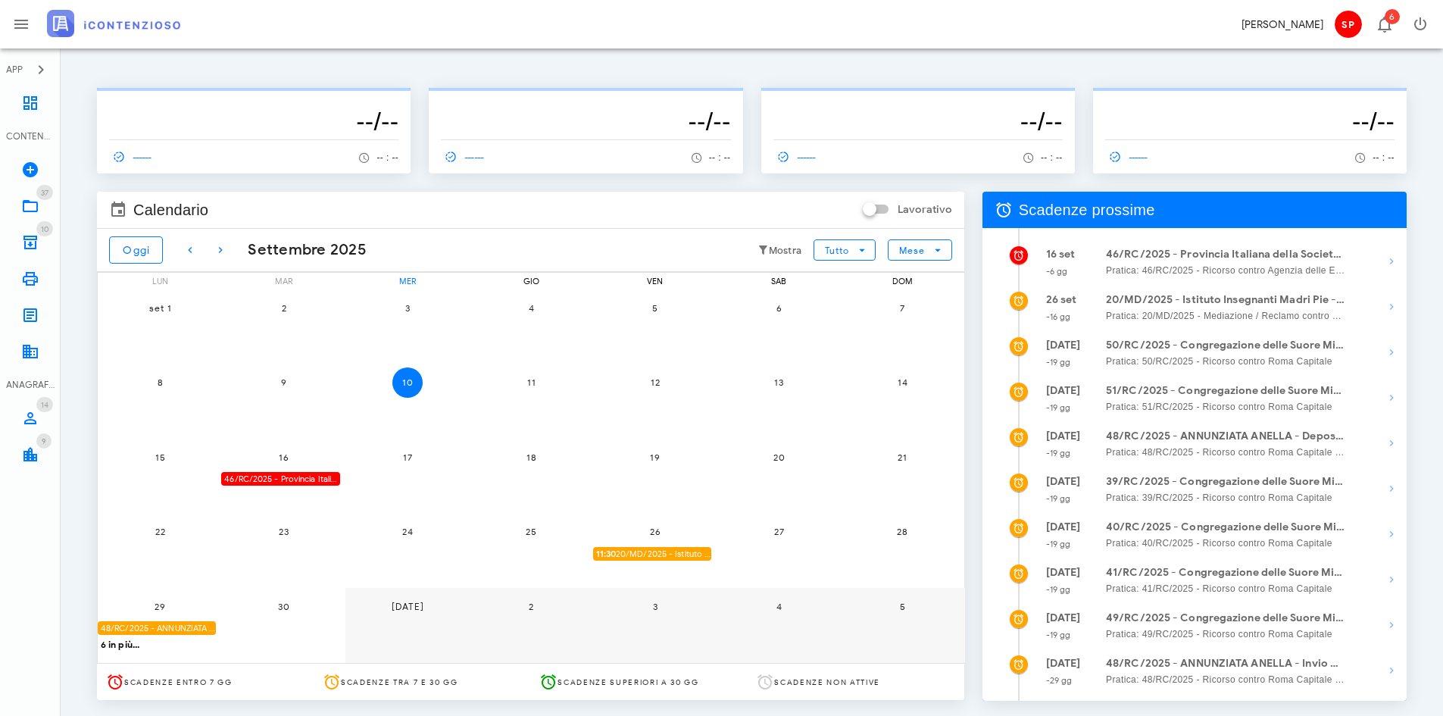 The height and width of the screenshot is (716, 1443). Describe the element at coordinates (531, 531) in the screenshot. I see `span: 25` at that location.